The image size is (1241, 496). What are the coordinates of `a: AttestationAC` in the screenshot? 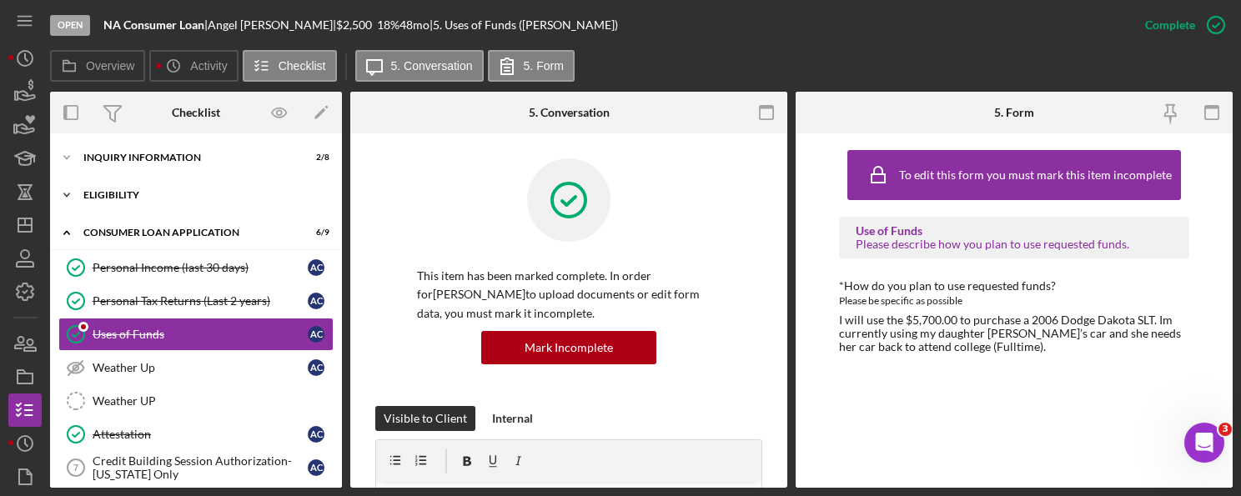 It's located at (196, 435).